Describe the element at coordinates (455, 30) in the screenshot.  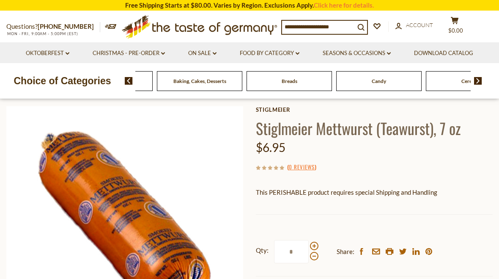
I see `span: $0.00` at that location.